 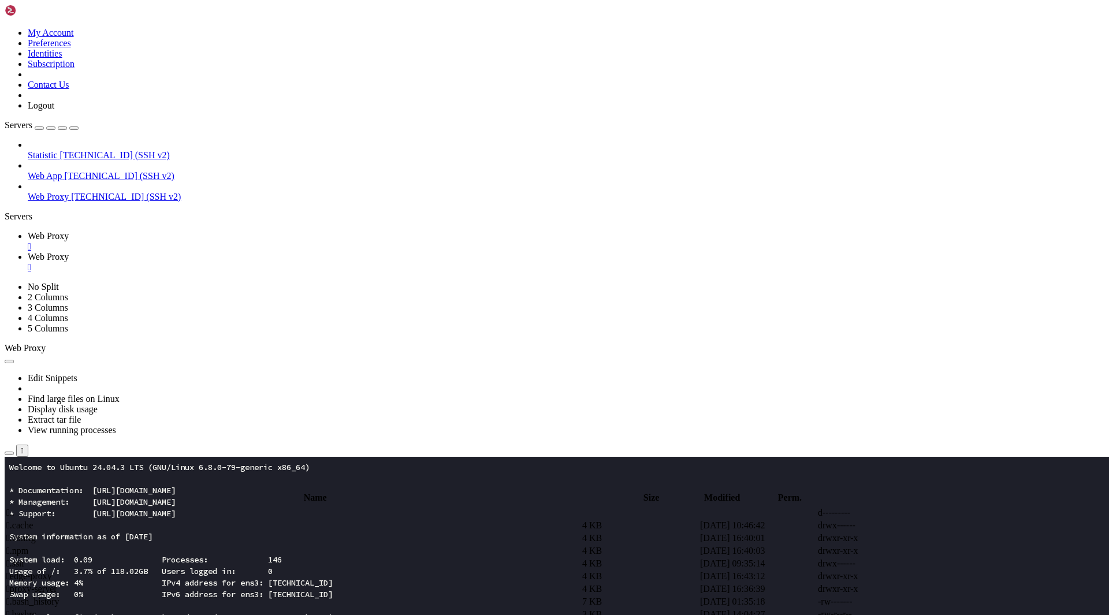 What do you see at coordinates (482, 276) in the screenshot?
I see `x-row: Enable ESM Apps to receive additional future security updates.` at bounding box center [482, 276].